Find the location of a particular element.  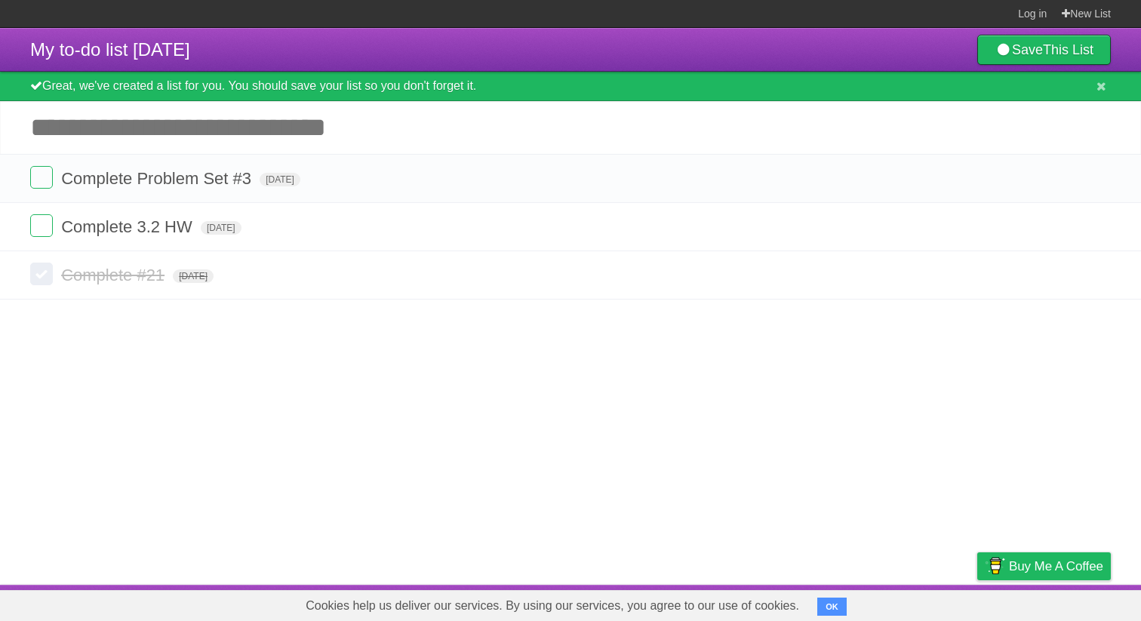

span: Buy me a coffee is located at coordinates (1056, 566).